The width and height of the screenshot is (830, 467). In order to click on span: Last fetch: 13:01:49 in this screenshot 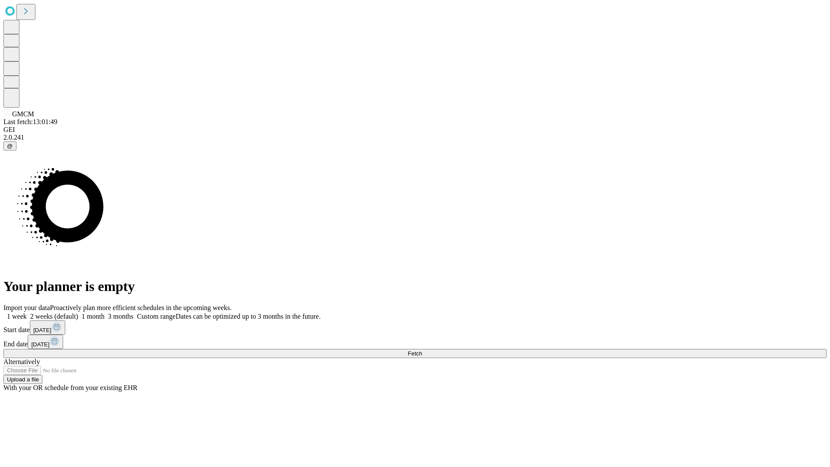, I will do `click(30, 122)`.